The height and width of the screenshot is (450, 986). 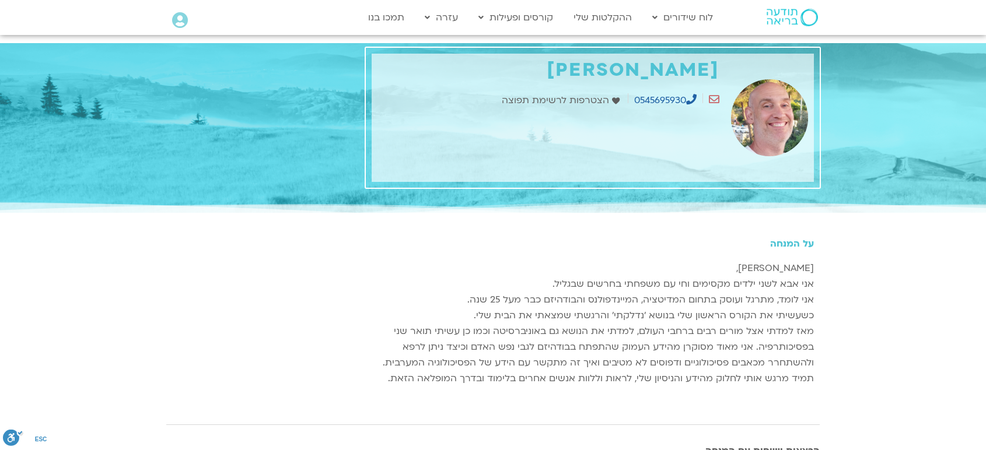 I want to click on div: תמיד מרגש אותי לחלוק מהידע והניסיון שלי, לראות וללוות אנשים אחרים בלימוד ובדרך המופלאה הזאת., so click(x=593, y=379).